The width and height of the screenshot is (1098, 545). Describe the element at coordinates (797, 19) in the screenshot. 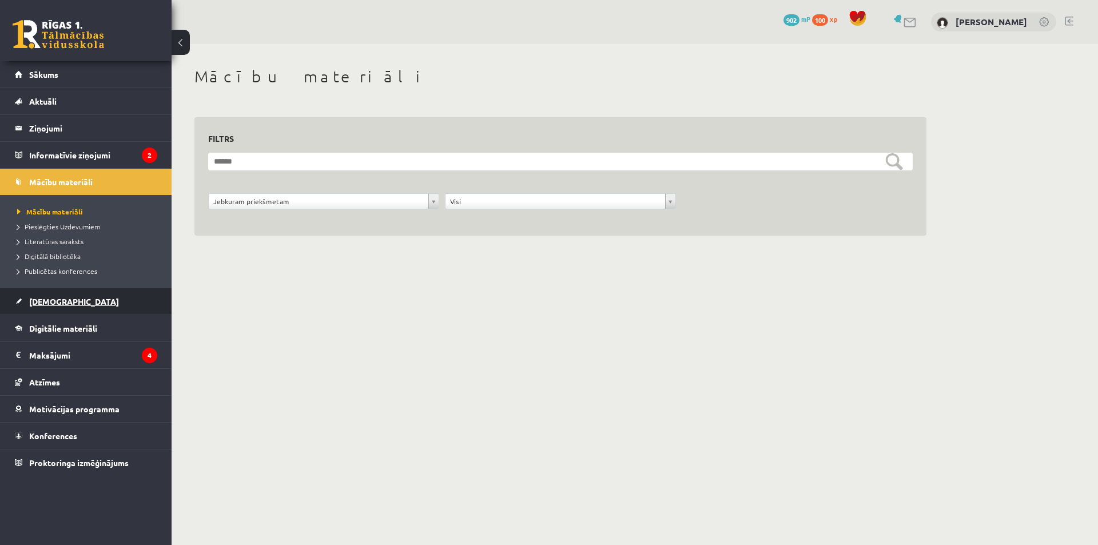

I see `a: 902 mP` at that location.